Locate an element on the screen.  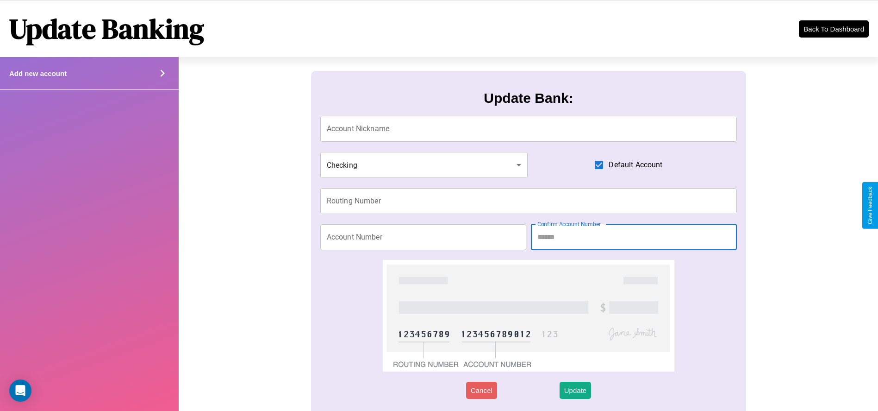
span: Default Account is located at coordinates (636, 165).